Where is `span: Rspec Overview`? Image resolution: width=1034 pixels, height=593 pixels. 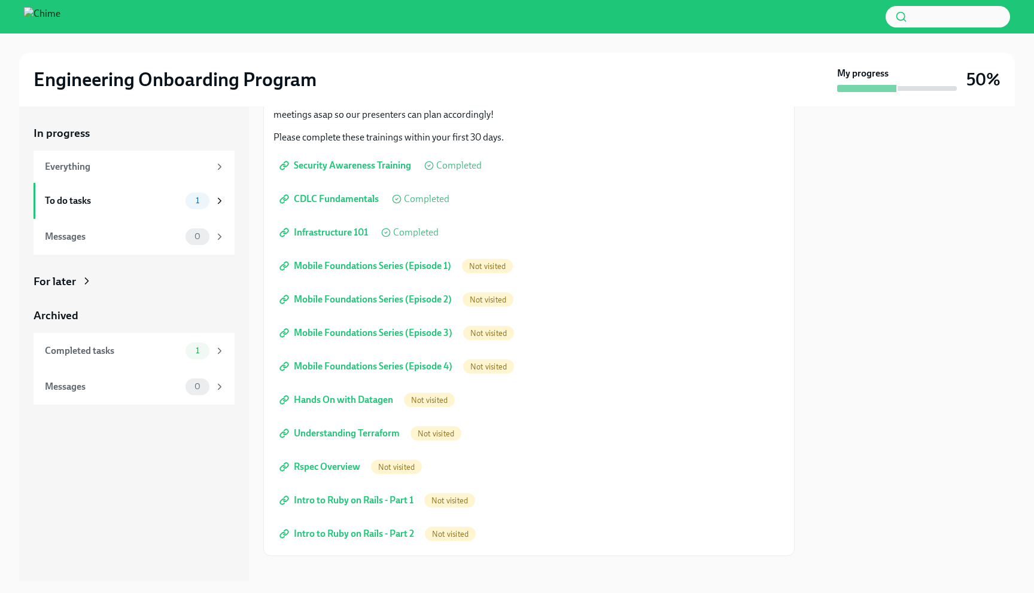 span: Rspec Overview is located at coordinates (321, 467).